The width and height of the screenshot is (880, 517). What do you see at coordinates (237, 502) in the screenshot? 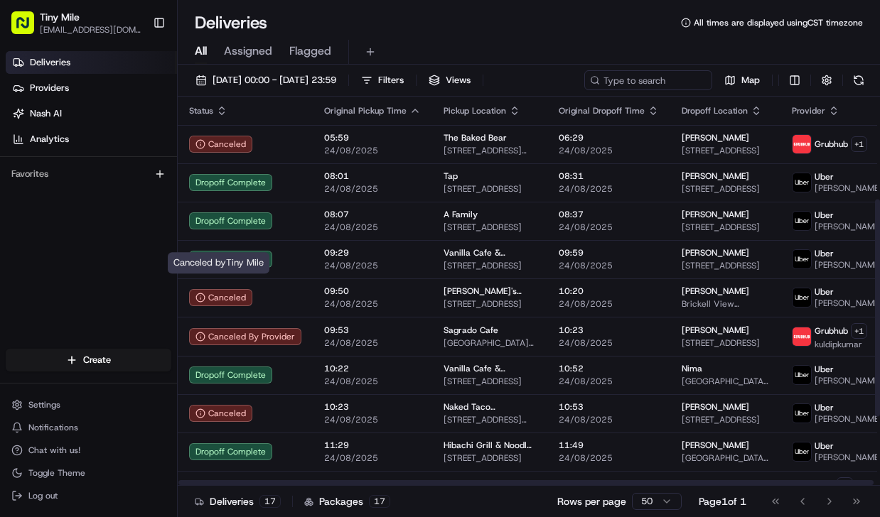
I see `div: Deliveries` at bounding box center [237, 502].